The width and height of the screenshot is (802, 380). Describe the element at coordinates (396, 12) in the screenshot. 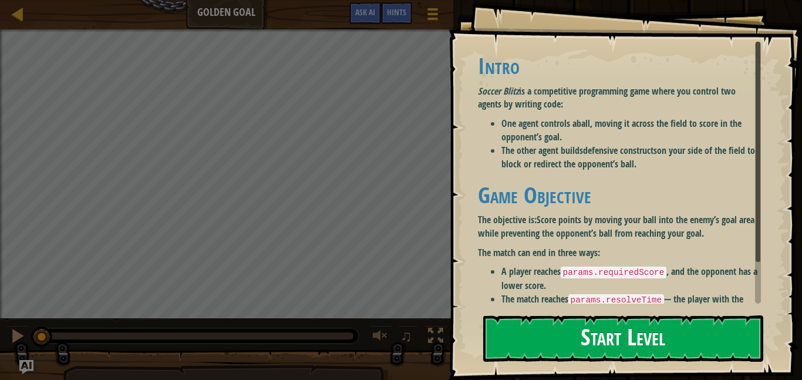

I see `span: Hints` at that location.